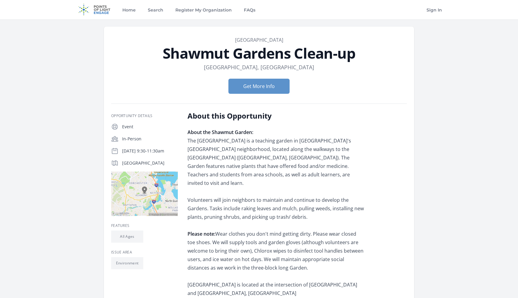 This screenshot has width=518, height=298. I want to click on strong: Please note:, so click(201, 234).